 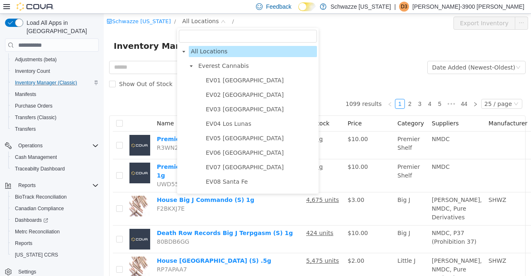 I want to click on span: Show Out of Stock, so click(x=42, y=70).